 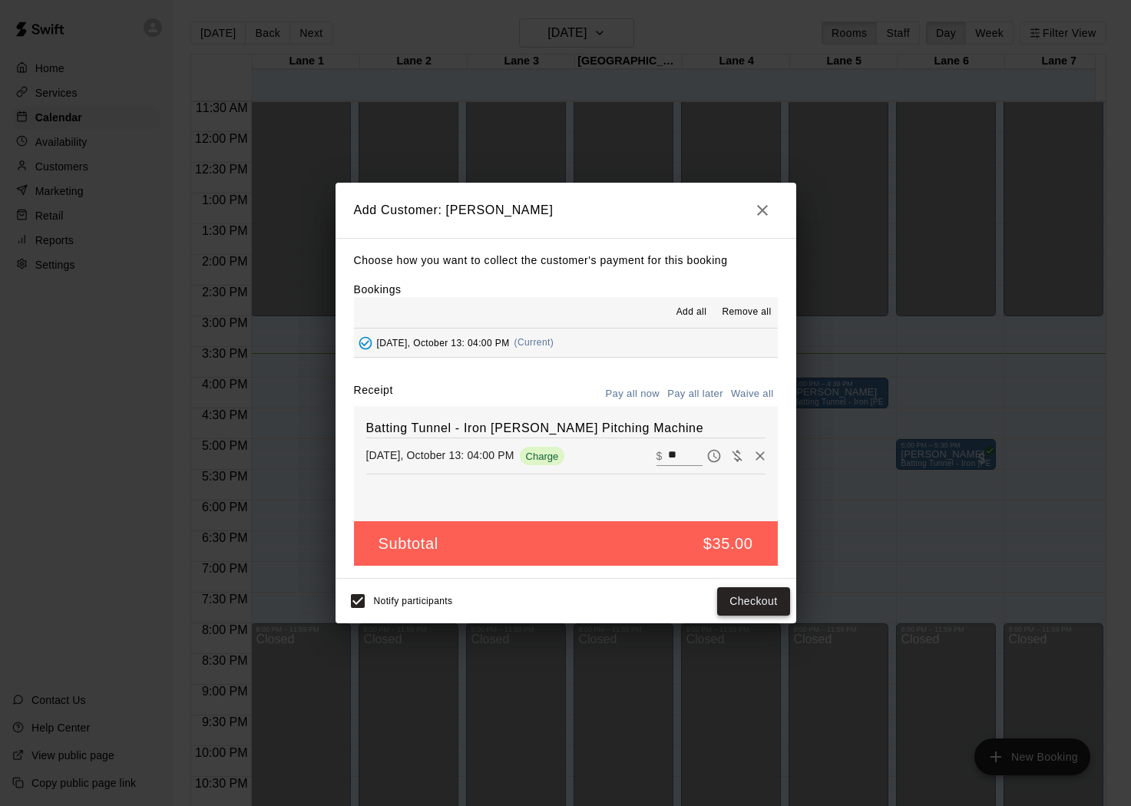 What do you see at coordinates (752, 394) in the screenshot?
I see `button: Waive all` at bounding box center [752, 394].